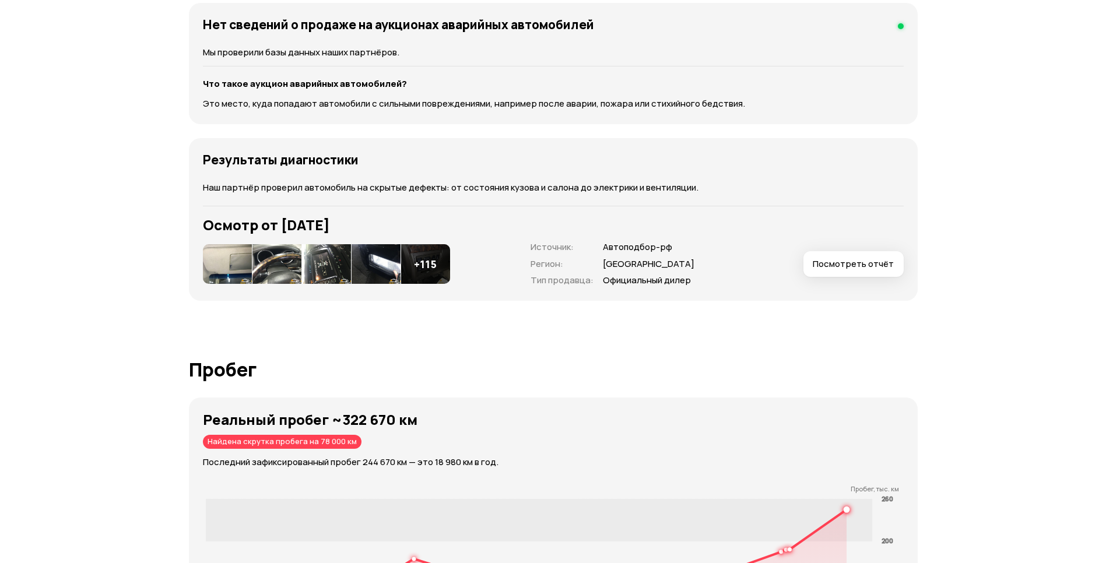 This screenshot has width=1106, height=563. Describe the element at coordinates (425, 264) in the screenshot. I see `h4: + 115` at that location.